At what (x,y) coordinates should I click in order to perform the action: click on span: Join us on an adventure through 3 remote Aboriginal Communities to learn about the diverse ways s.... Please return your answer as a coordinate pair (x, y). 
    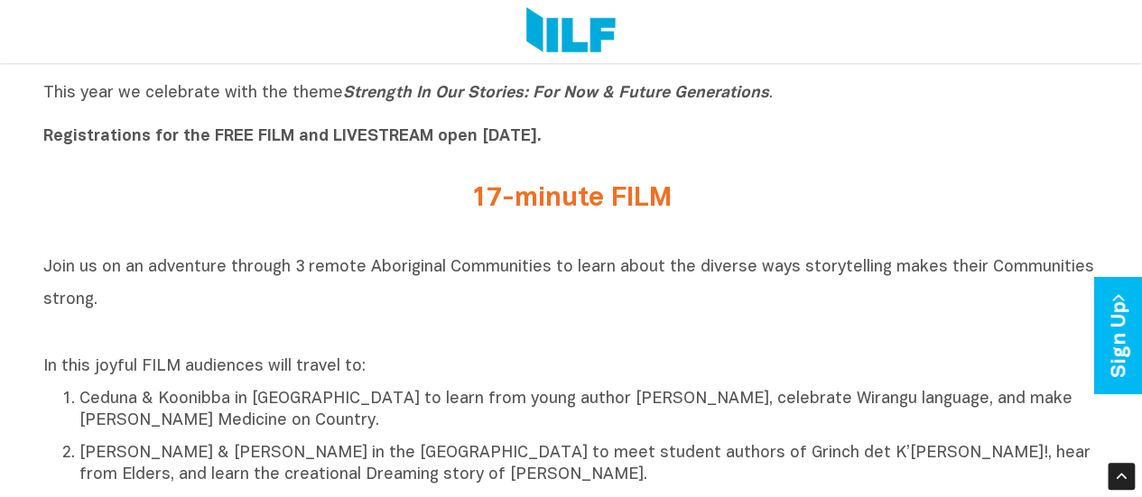
    Looking at the image, I should click on (569, 283).